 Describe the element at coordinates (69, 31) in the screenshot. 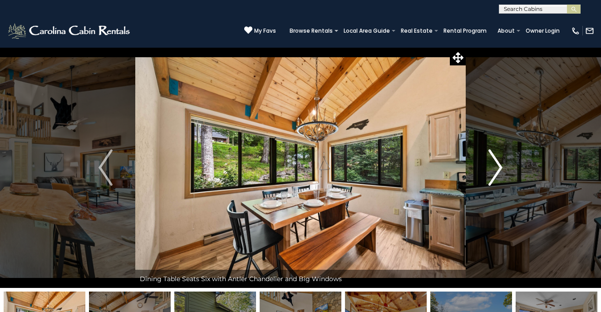

I see `img: White-1-2.png` at that location.